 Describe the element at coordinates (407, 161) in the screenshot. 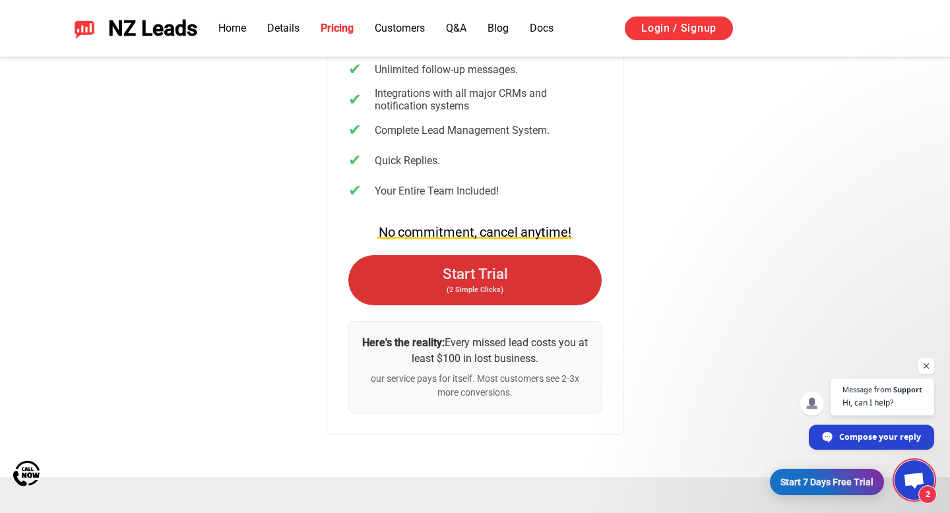

I see `span: Quick Replies.` at that location.